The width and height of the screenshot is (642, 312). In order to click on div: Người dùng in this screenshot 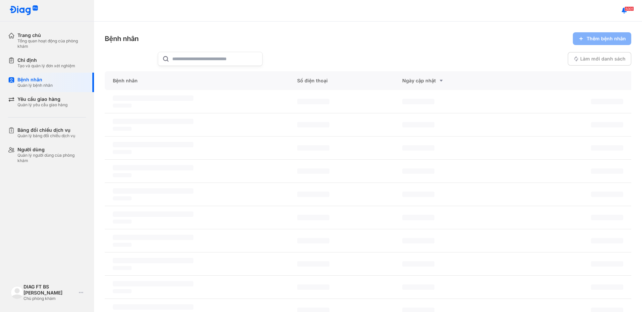, I will do `click(52, 149)`.